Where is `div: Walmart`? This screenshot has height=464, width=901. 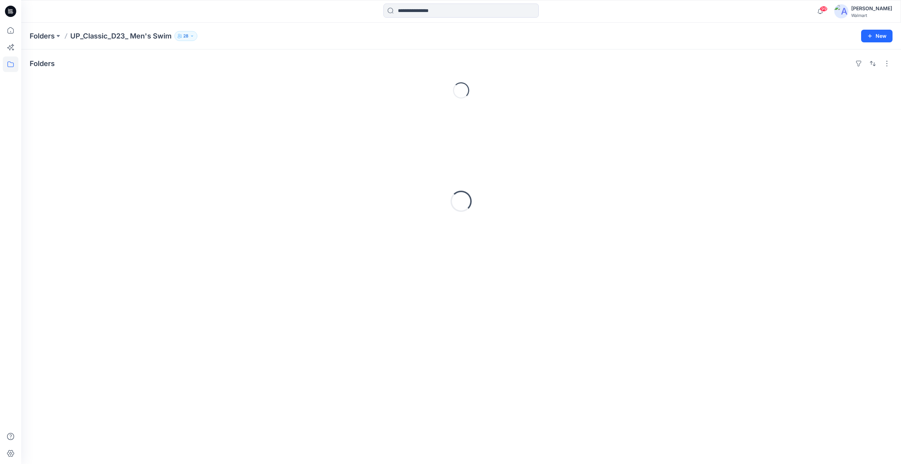
div: Walmart is located at coordinates (871, 15).